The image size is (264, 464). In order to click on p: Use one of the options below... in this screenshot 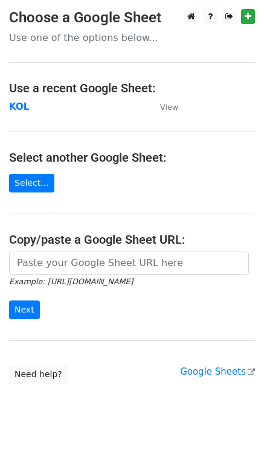, I will do `click(131, 37)`.